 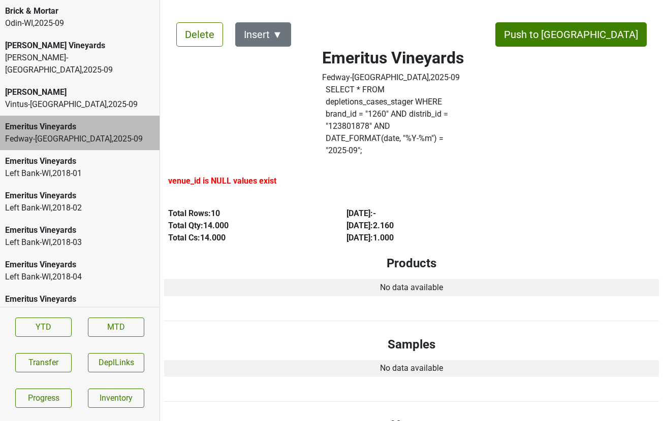 I want to click on button: DeplLinks, so click(x=116, y=363).